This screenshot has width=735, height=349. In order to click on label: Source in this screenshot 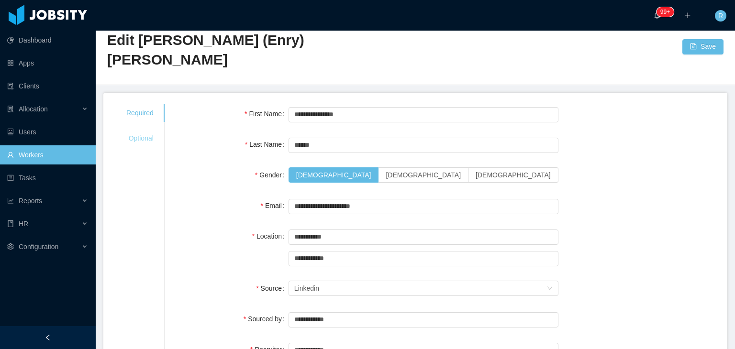, I will do `click(272, 289)`.